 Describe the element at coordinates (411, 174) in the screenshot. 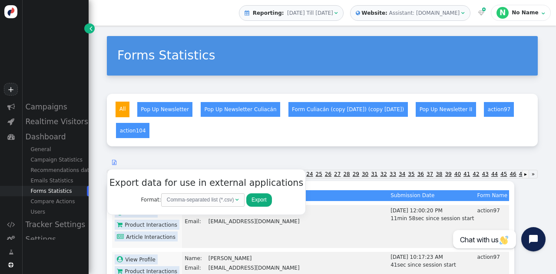

I see `span: 35` at that location.